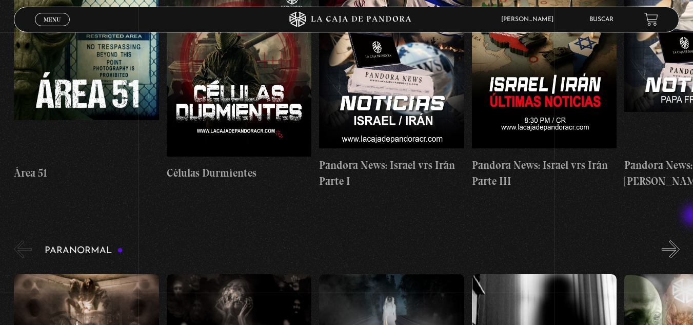  I want to click on h4: Área 51, so click(86, 173).